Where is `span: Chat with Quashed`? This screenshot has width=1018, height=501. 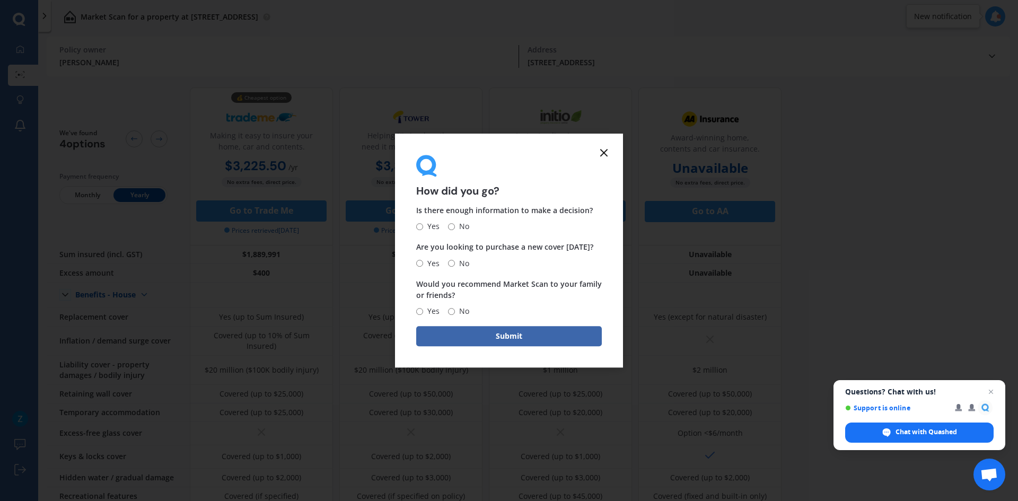
span: Chat with Quashed is located at coordinates (927, 432).